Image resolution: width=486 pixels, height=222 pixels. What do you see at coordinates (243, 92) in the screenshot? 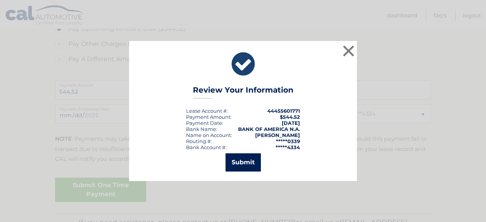
I see `h3: Review Your Information` at bounding box center [243, 92].